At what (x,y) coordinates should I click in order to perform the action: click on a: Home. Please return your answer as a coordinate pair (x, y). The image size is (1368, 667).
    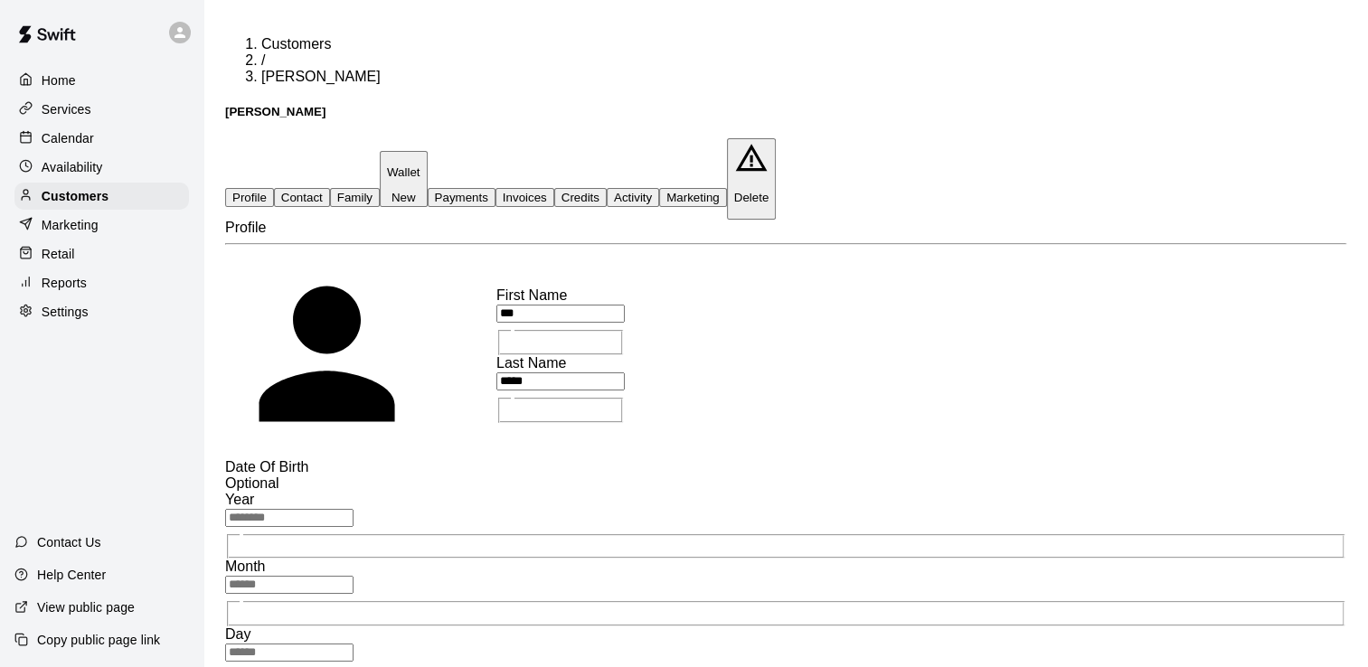
    Looking at the image, I should click on (101, 80).